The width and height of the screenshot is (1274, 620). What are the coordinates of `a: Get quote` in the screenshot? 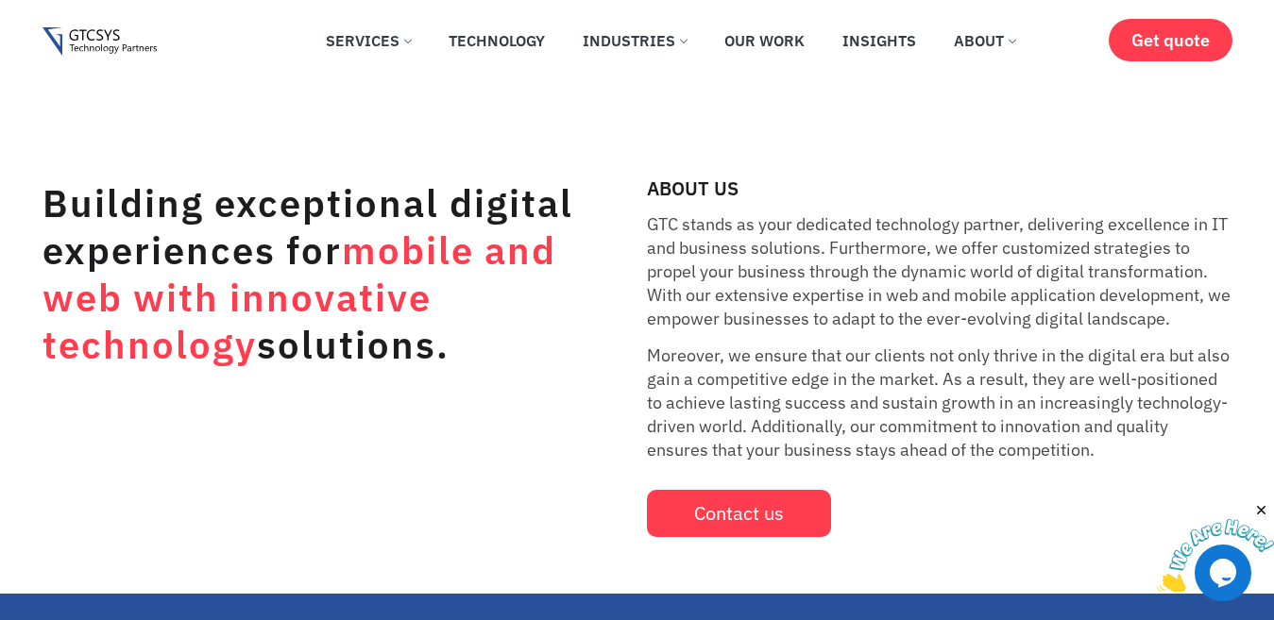 It's located at (1170, 40).